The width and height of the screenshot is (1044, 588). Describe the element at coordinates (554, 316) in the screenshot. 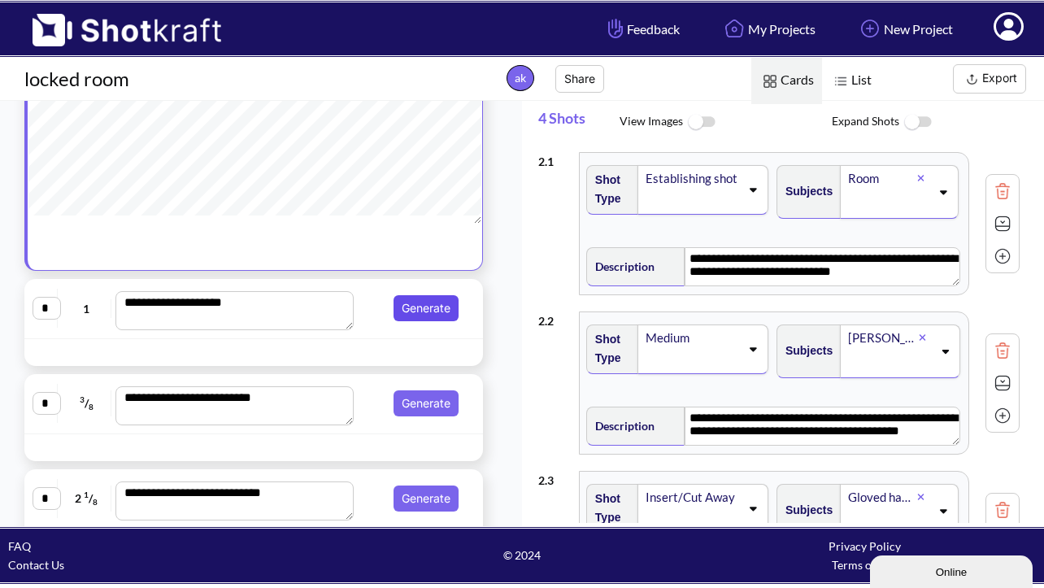

I see `div: 2 . 2` at that location.